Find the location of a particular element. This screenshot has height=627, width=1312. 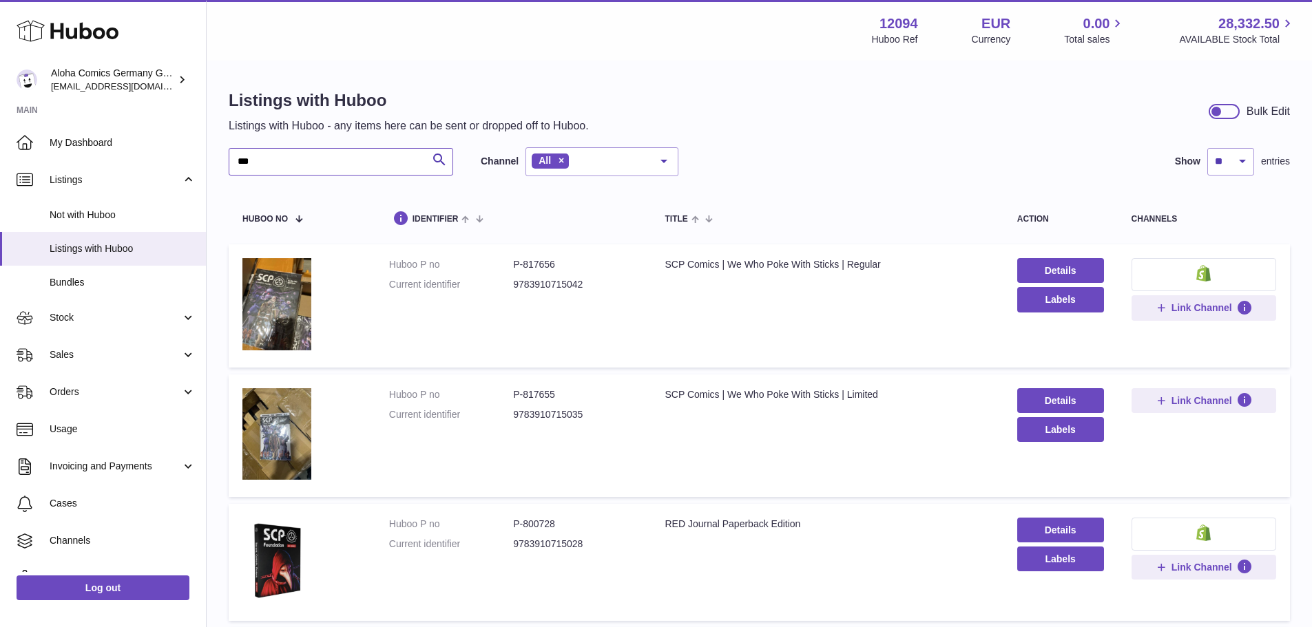

dd: P-817656 is located at coordinates (575, 264).